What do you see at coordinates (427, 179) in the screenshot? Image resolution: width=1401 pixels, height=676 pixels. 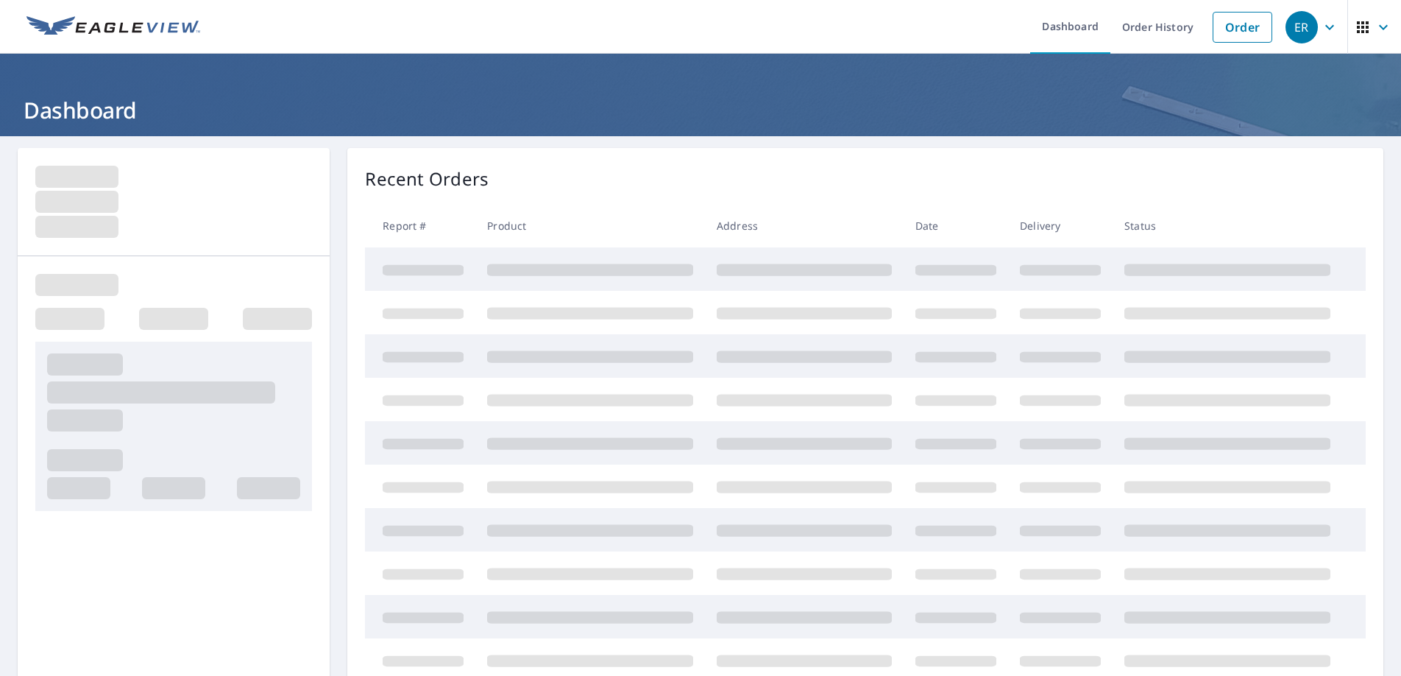 I see `p: Recent Orders` at bounding box center [427, 179].